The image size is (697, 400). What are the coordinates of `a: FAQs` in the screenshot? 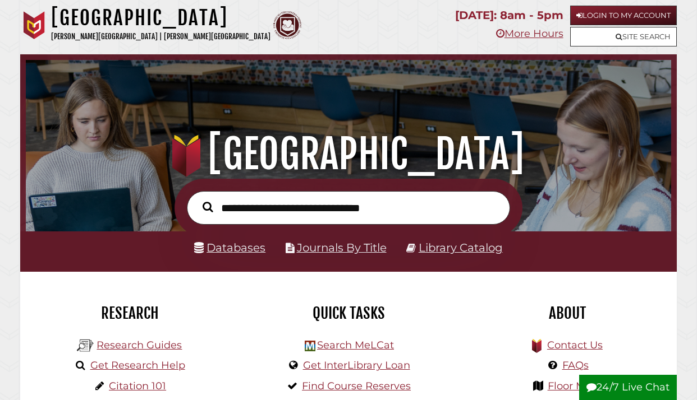 It's located at (575, 366).